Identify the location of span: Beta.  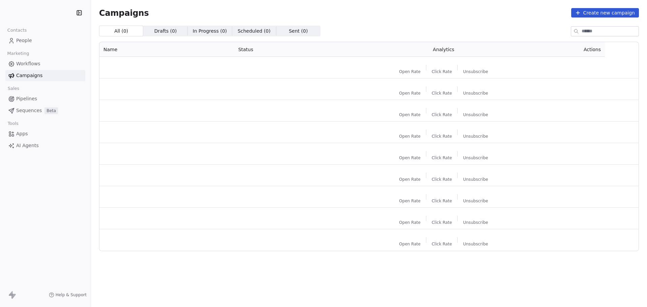
(51, 111).